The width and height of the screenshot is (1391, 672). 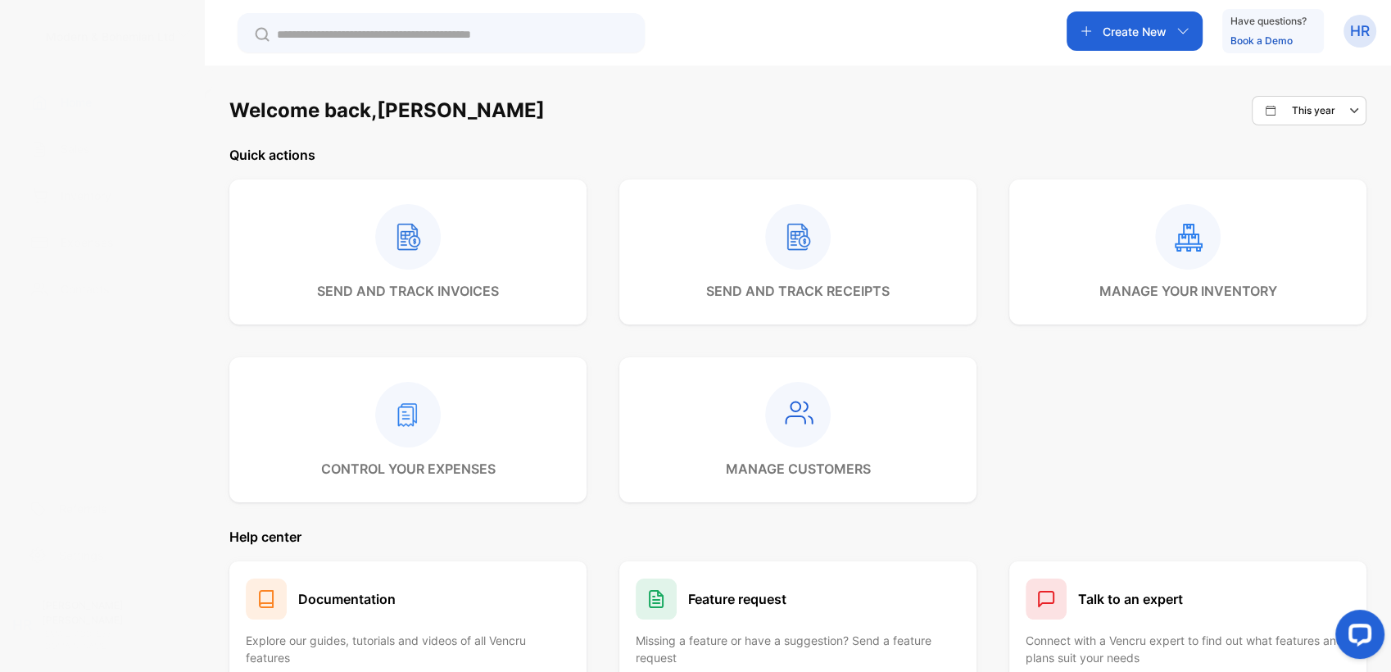 I want to click on p: manage customers, so click(x=798, y=468).